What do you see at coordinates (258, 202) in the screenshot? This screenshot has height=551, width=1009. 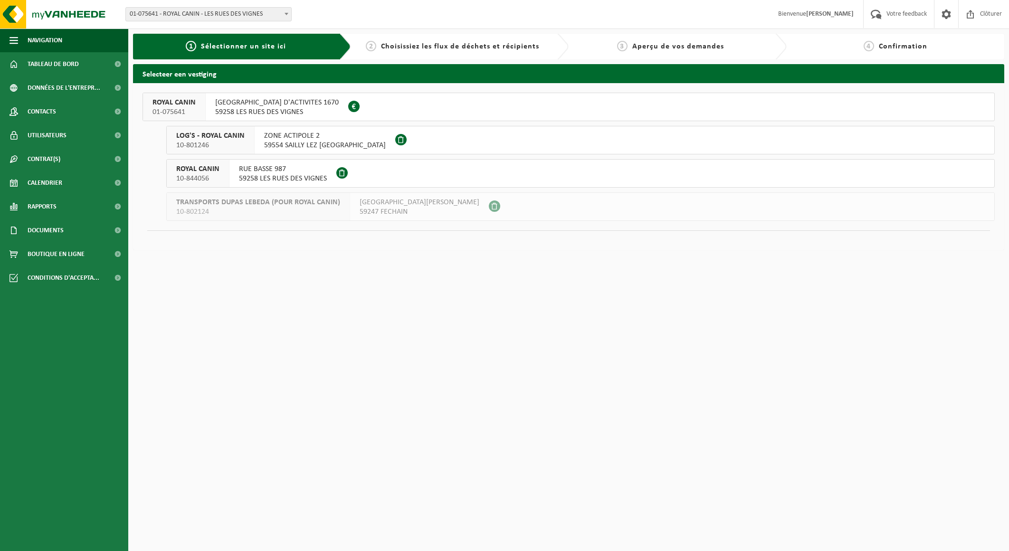 I see `span: TRANSPORTS DUPAS LEBEDA (POUR ROYAL CANIN)` at bounding box center [258, 202].